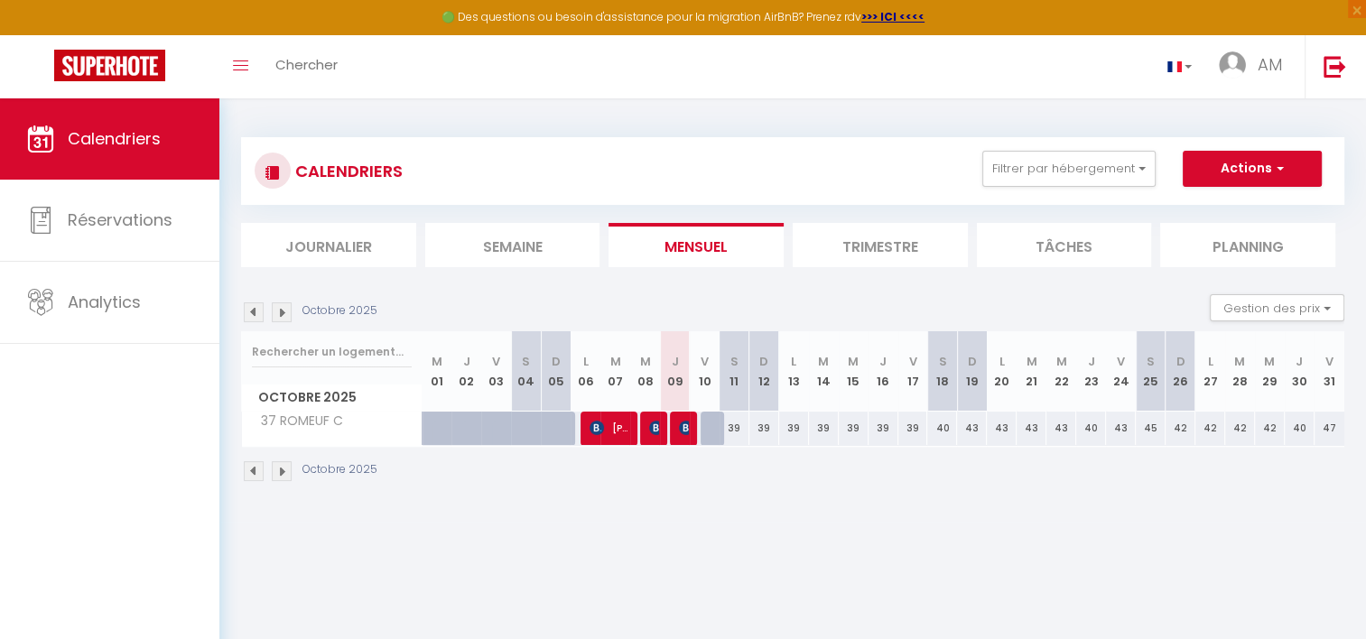 Image resolution: width=1366 pixels, height=639 pixels. I want to click on th: 14, so click(823, 371).